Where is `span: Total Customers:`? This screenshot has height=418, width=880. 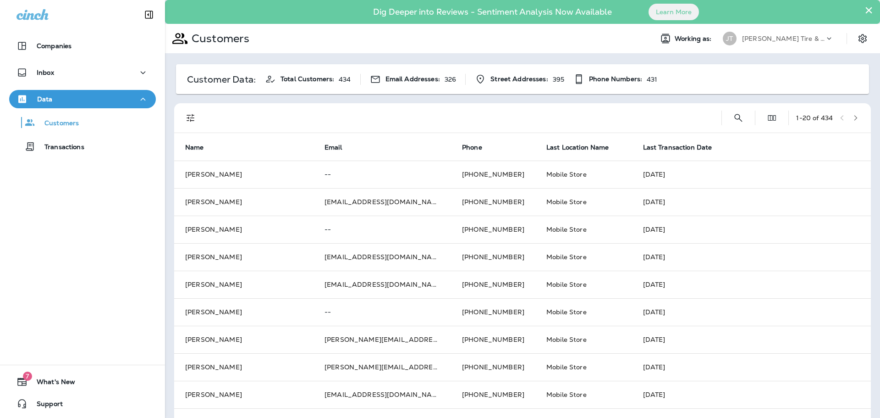
span: Total Customers: is located at coordinates (307, 79).